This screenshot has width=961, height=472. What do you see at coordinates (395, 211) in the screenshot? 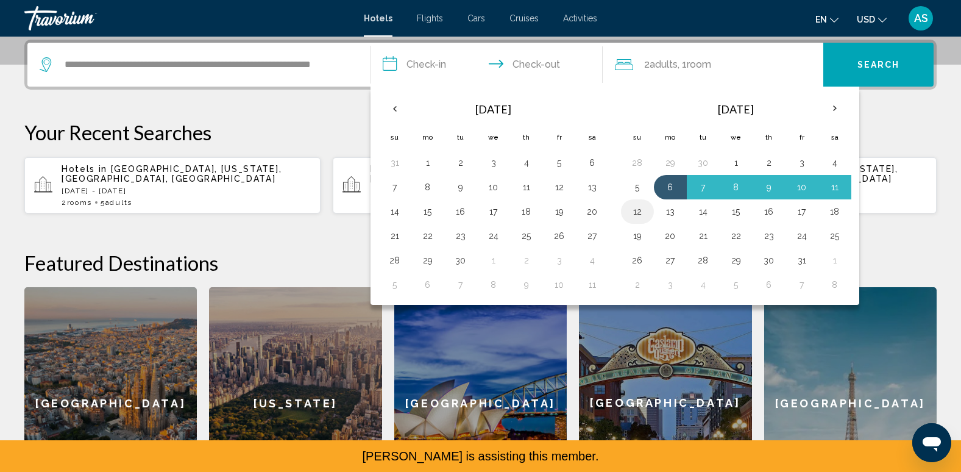
I see `button: Day 14` at bounding box center [395, 211].